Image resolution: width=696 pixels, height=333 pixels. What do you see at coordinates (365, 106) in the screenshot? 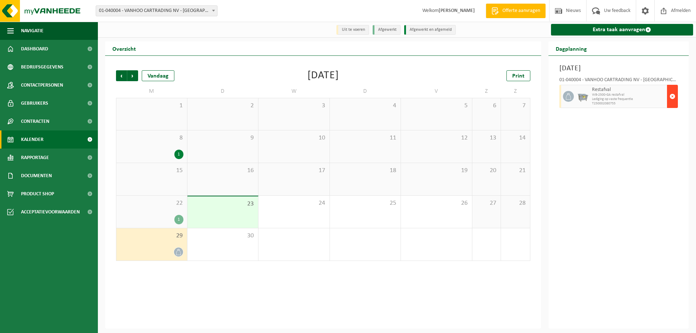
I see `span: 4` at bounding box center [365, 106].